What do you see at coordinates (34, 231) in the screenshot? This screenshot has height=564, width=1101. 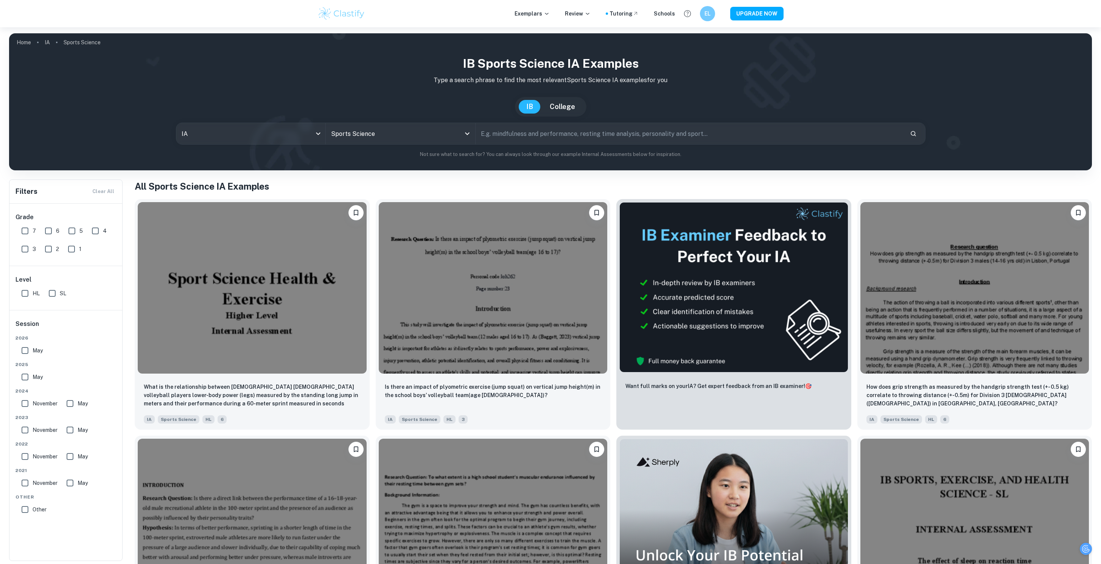 I see `span: 7` at bounding box center [34, 231].